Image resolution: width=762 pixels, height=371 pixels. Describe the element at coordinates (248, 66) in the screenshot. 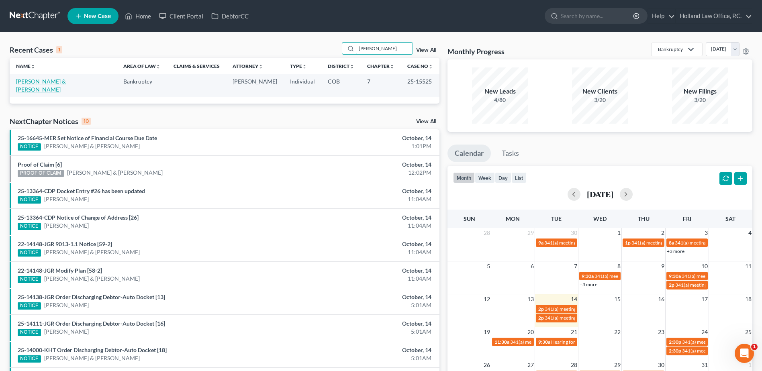

I see `a: Attorneyunfold_more` at that location.